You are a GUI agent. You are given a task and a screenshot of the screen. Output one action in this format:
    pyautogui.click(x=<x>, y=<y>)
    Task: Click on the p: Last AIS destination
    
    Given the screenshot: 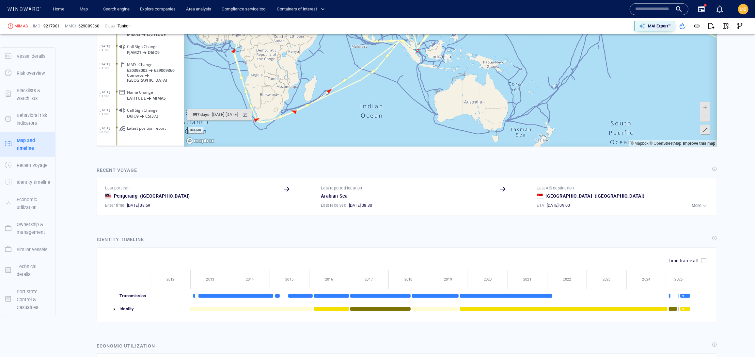 What is the action you would take?
    pyautogui.click(x=555, y=188)
    